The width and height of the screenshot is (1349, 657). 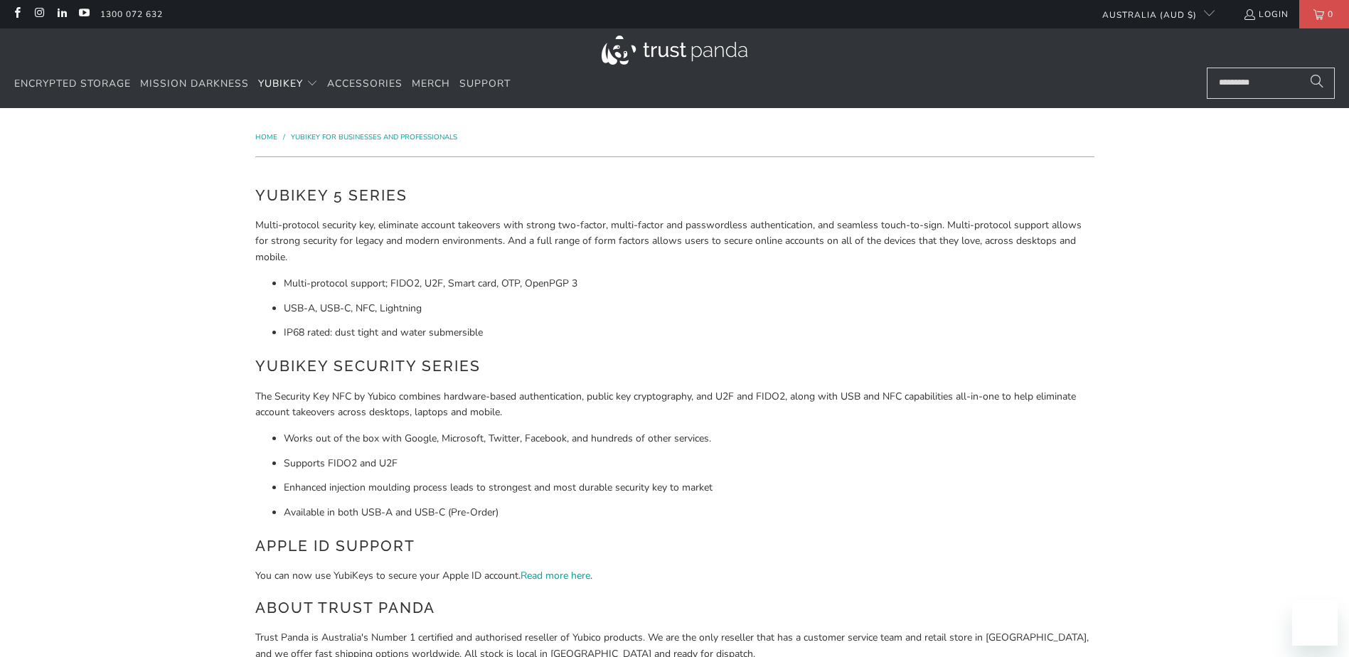 What do you see at coordinates (365, 83) in the screenshot?
I see `span: Accessories` at bounding box center [365, 83].